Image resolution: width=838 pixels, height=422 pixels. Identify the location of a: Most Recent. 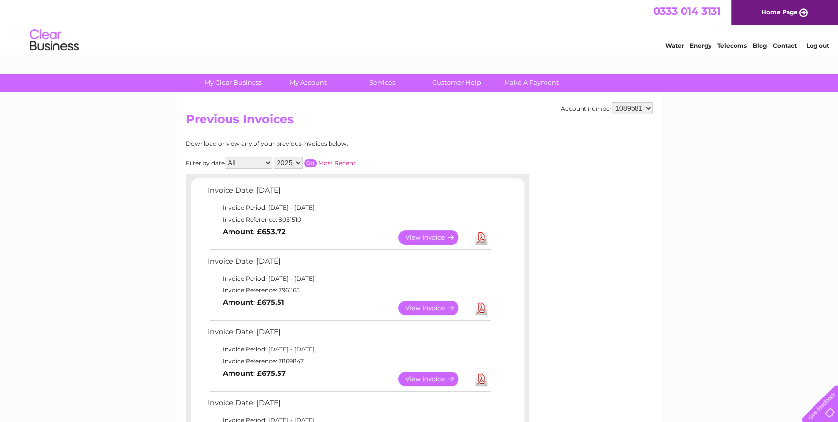
(337, 163).